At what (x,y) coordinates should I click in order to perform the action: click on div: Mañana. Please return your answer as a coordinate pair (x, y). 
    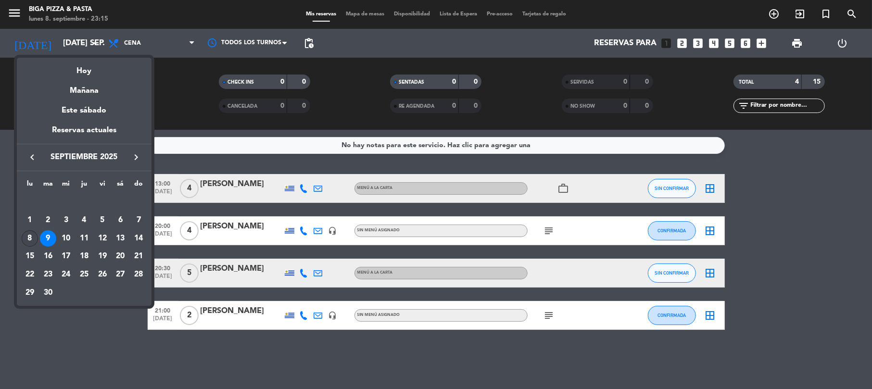
    Looking at the image, I should click on (84, 87).